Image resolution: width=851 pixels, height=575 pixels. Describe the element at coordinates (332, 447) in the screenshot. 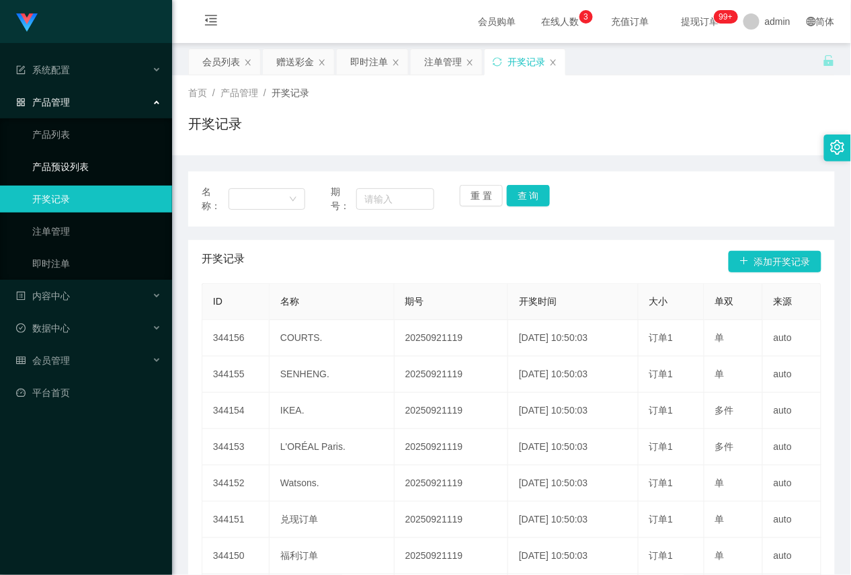

I see `td: L'ORÉAL Paris.` at that location.